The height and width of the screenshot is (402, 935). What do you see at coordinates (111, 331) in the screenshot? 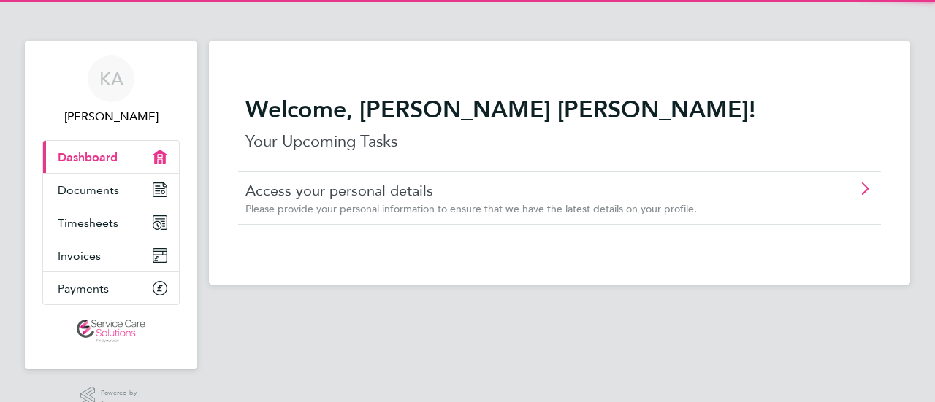
I see `a: Go to home page` at bounding box center [111, 331].